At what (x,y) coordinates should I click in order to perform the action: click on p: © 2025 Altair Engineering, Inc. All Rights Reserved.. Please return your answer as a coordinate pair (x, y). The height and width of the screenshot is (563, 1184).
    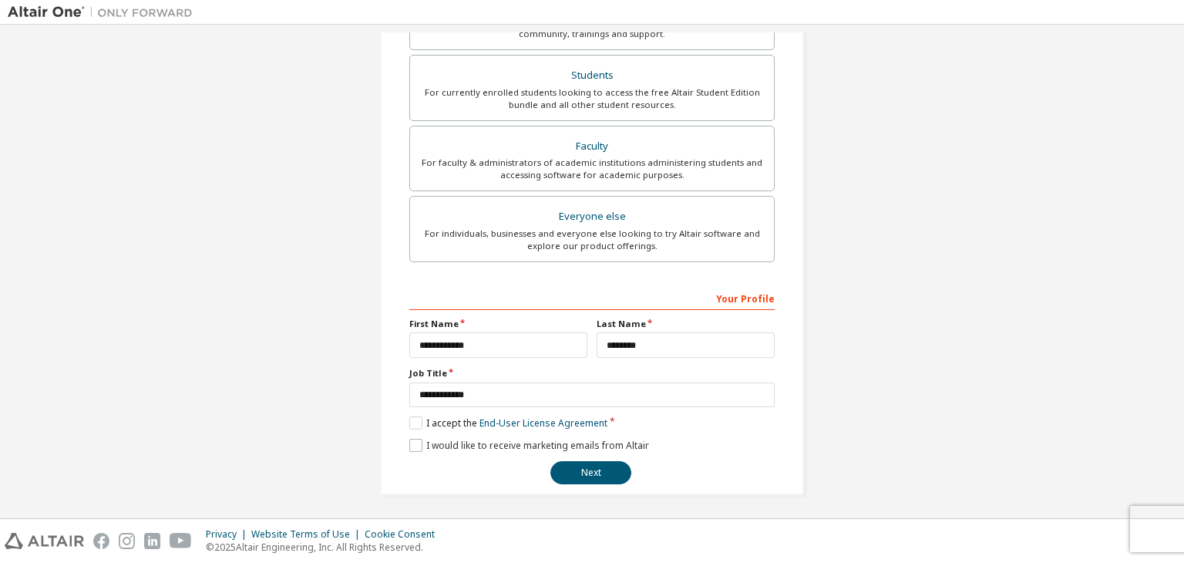
    Looking at the image, I should click on (325, 547).